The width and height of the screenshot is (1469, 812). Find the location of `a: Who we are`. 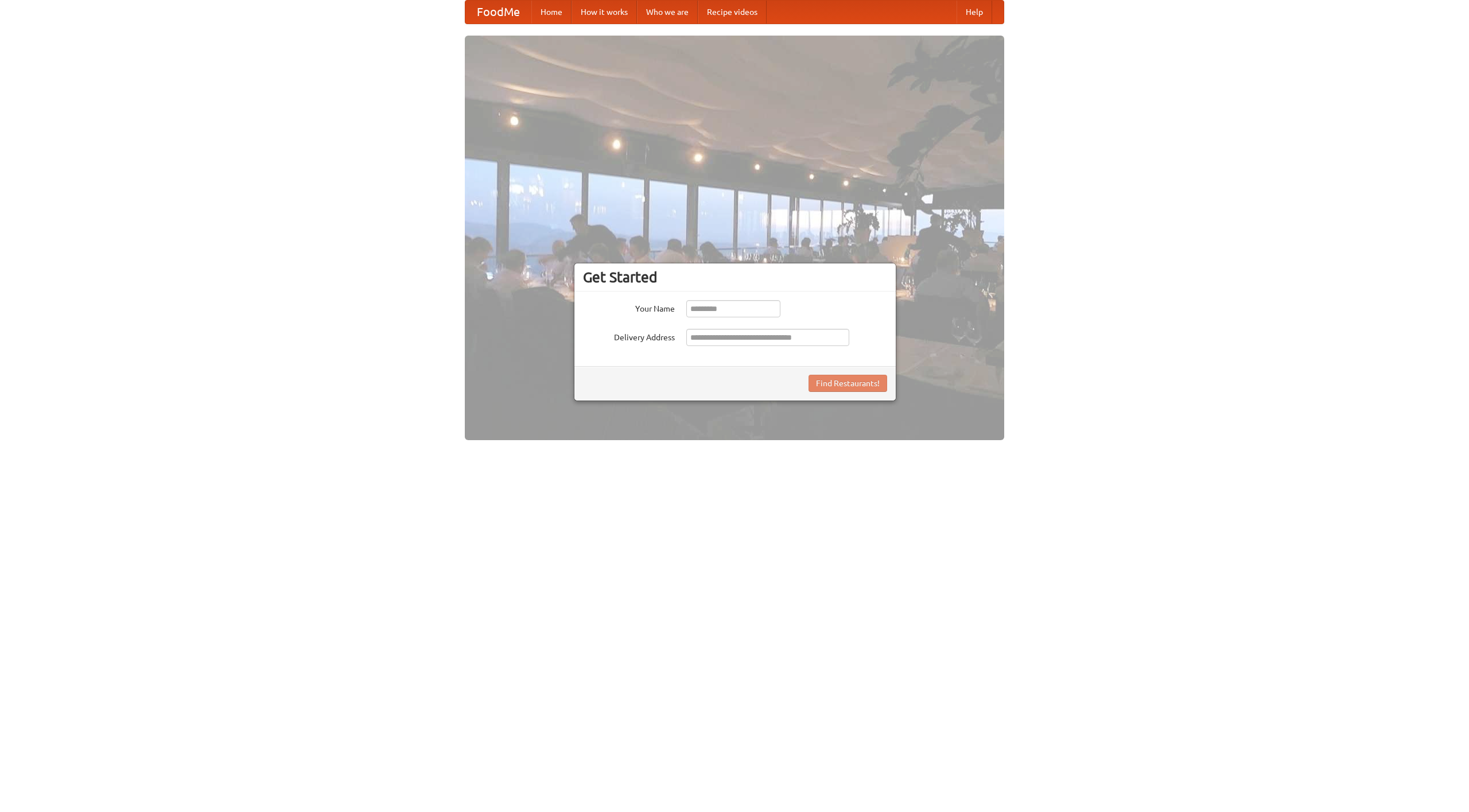

a: Who we are is located at coordinates (667, 12).